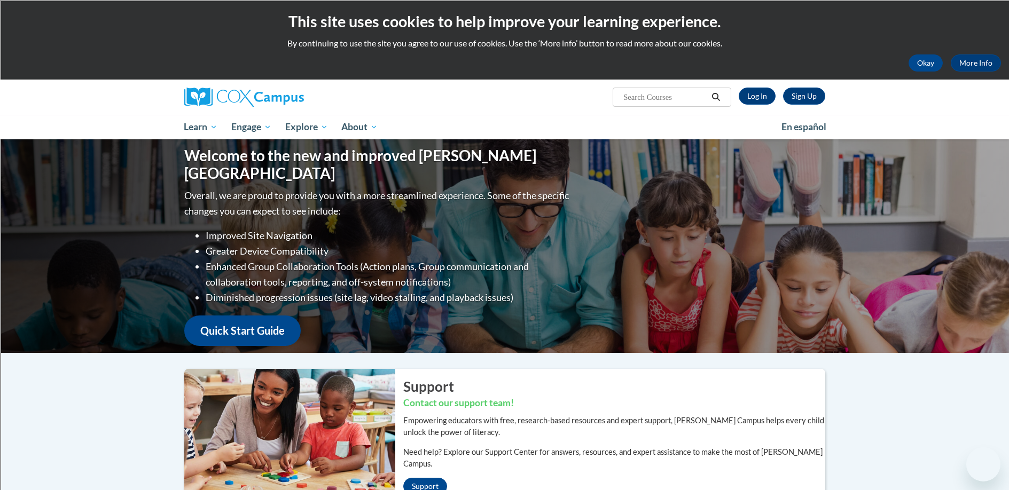 This screenshot has height=490, width=1009. I want to click on a: Log In, so click(757, 96).